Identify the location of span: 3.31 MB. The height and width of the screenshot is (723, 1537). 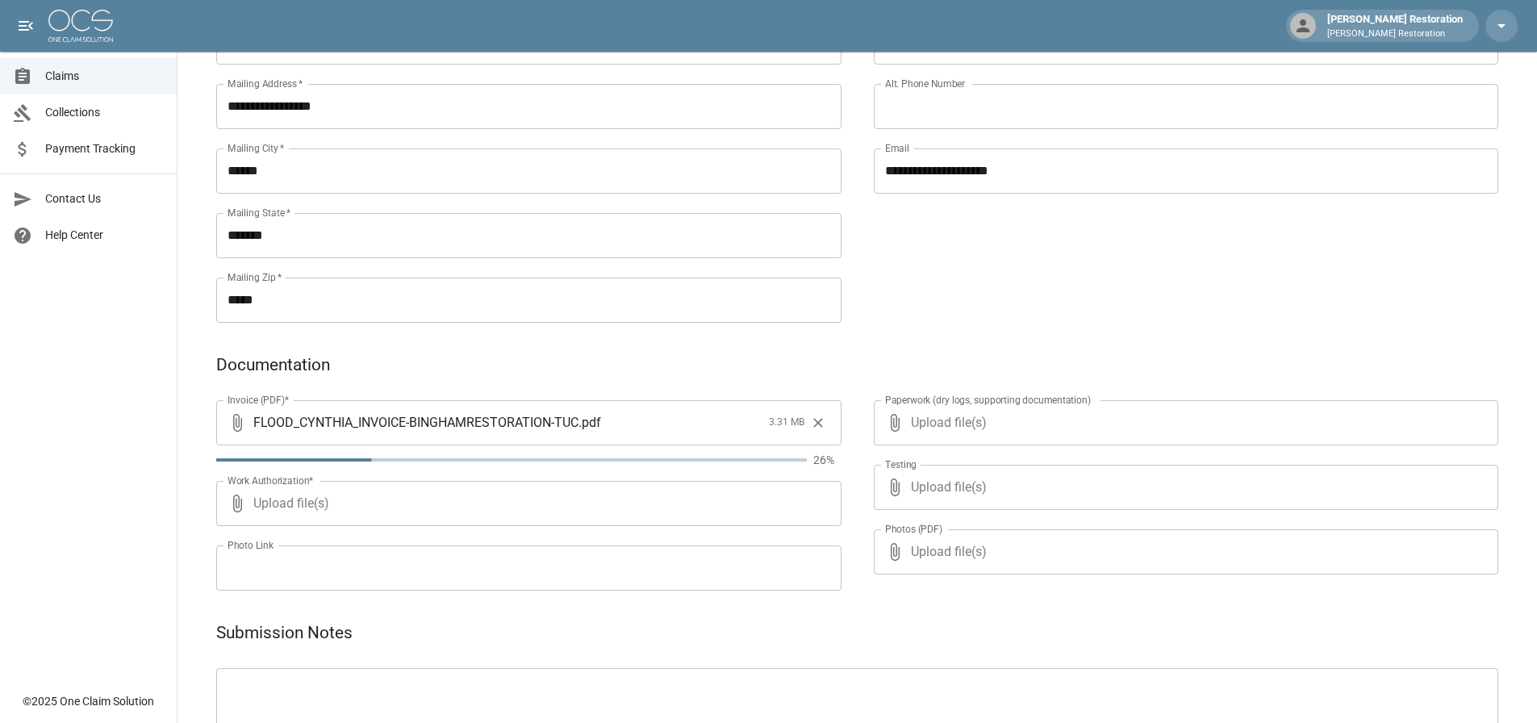
(787, 423).